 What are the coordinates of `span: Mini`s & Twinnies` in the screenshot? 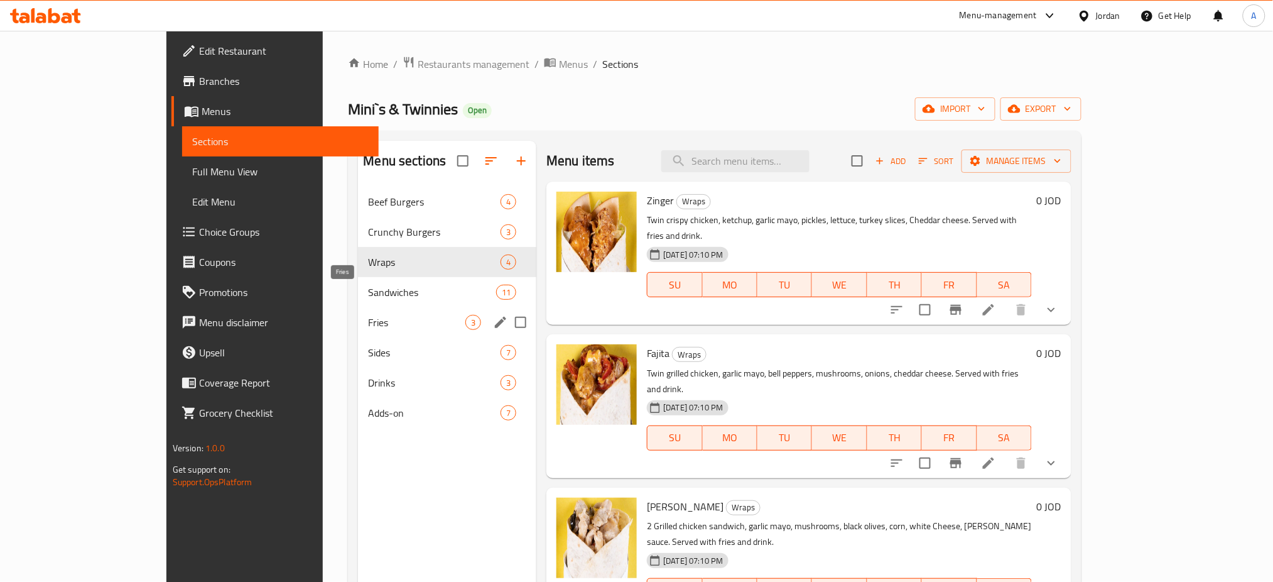 It's located at (403, 109).